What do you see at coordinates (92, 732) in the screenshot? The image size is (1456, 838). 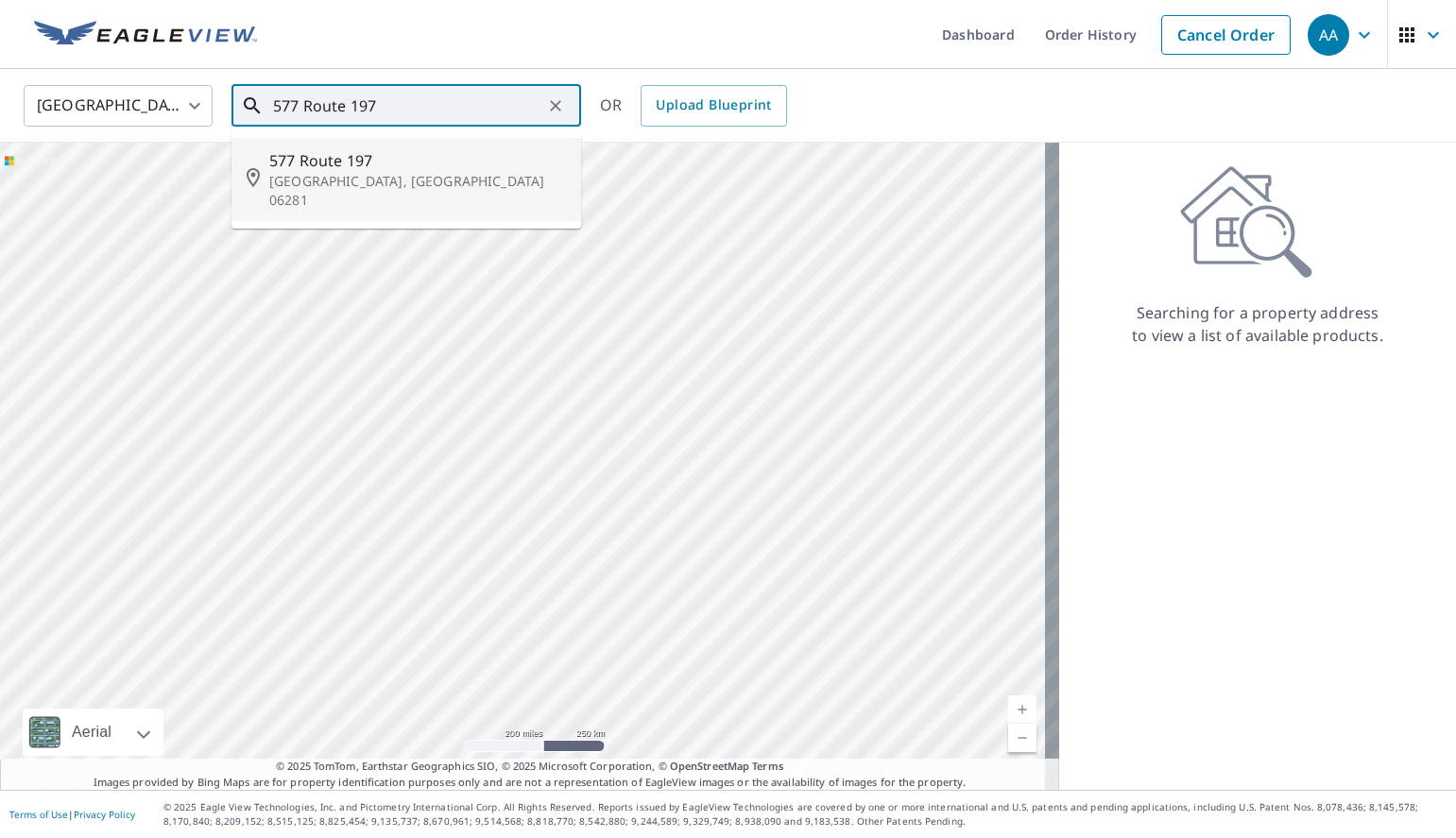 I see `div: Aerial` at bounding box center [92, 732].